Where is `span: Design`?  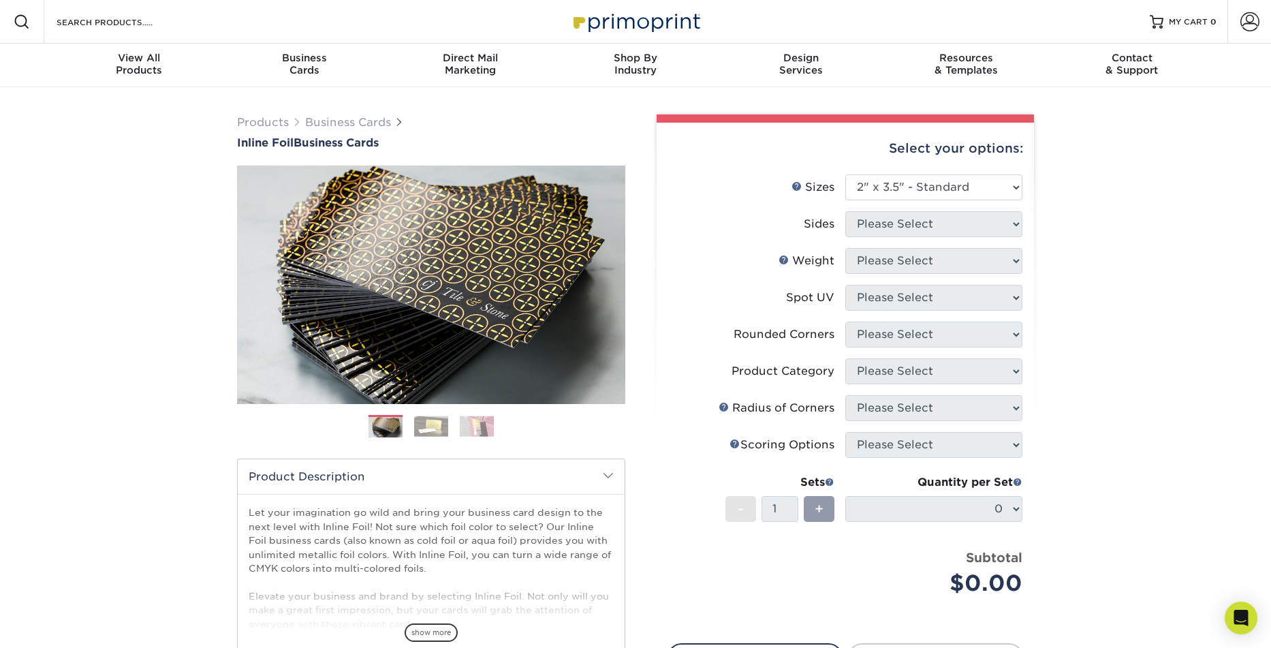 span: Design is located at coordinates (800, 58).